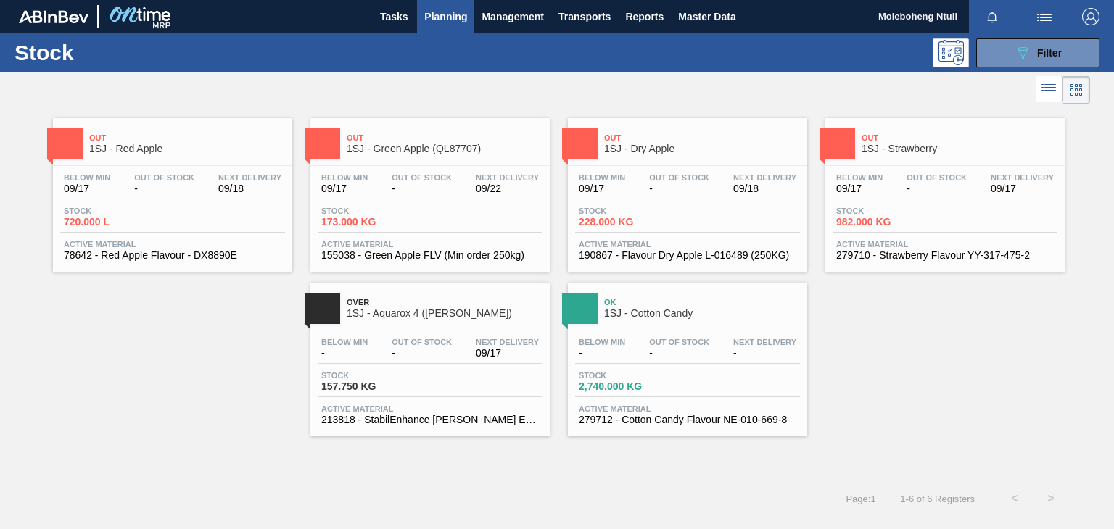 The height and width of the screenshot is (529, 1114). I want to click on span: 2,740.000 KG, so click(630, 387).